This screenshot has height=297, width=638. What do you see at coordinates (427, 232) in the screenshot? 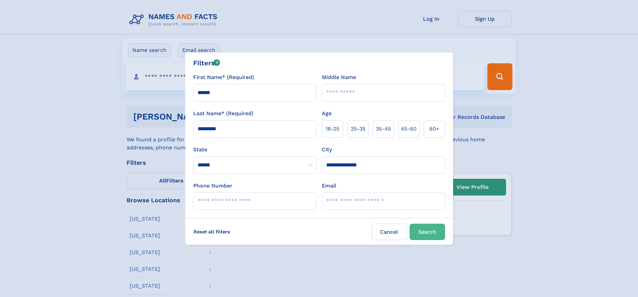
I see `button: Search` at bounding box center [427, 232].